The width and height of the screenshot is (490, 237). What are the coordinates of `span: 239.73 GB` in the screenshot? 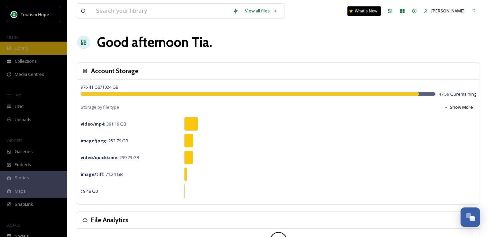 It's located at (110, 157).